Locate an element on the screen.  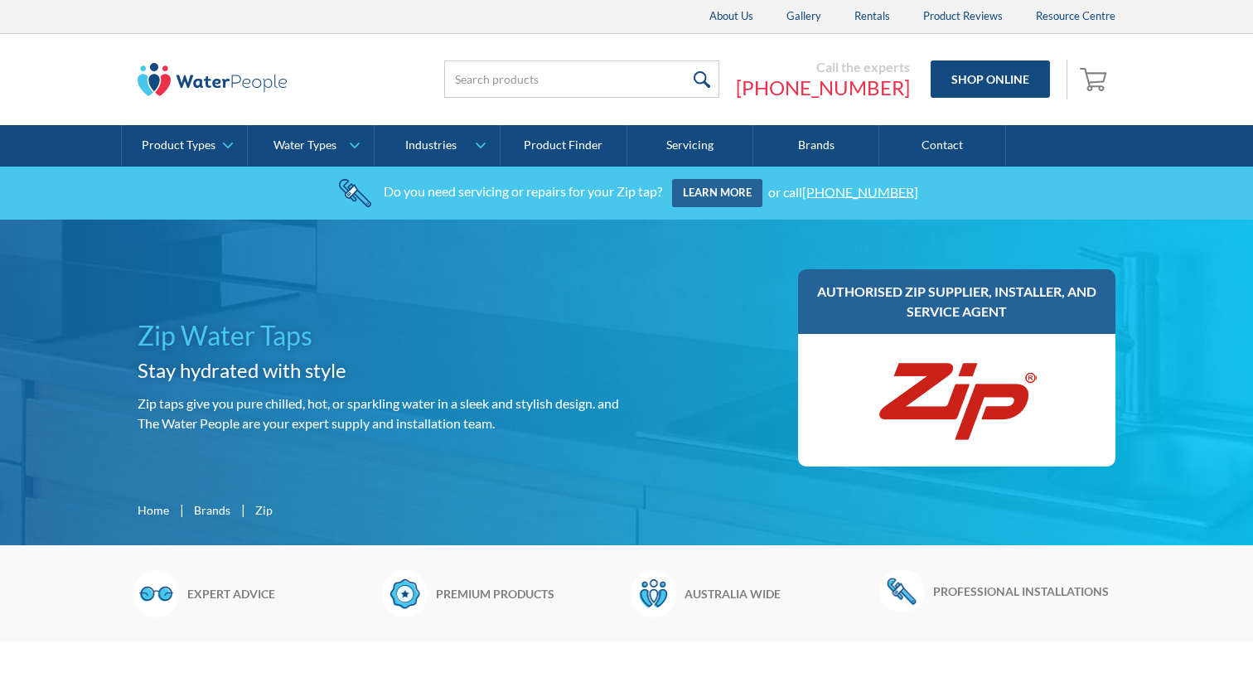
a: Contact is located at coordinates (942, 146).